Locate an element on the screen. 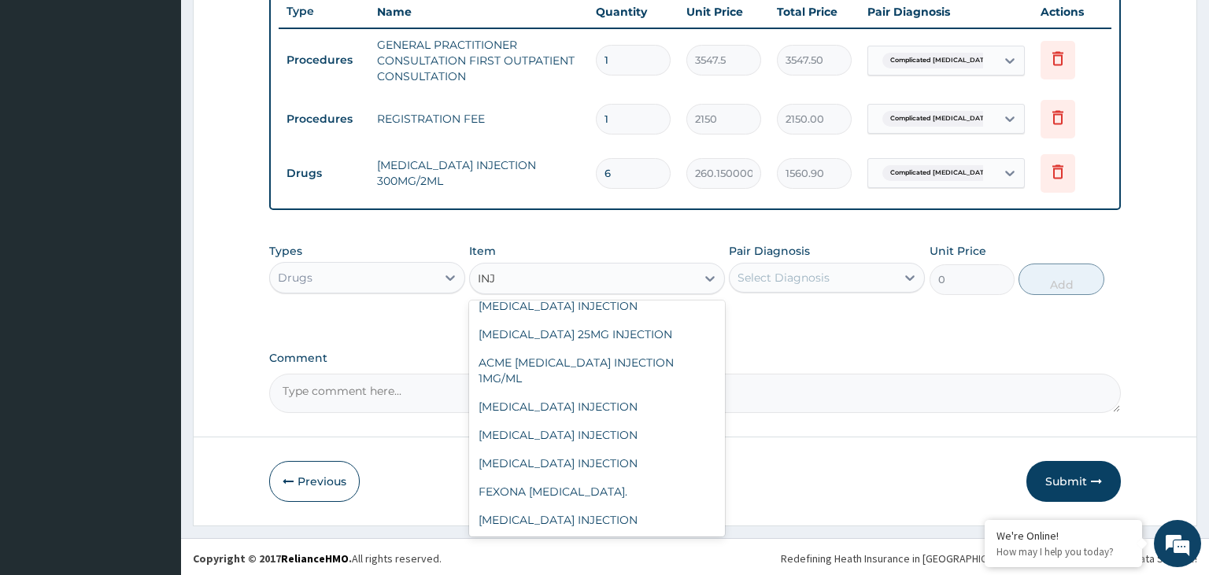 The image size is (1209, 575). label: Pair Diagnosis is located at coordinates (769, 251).